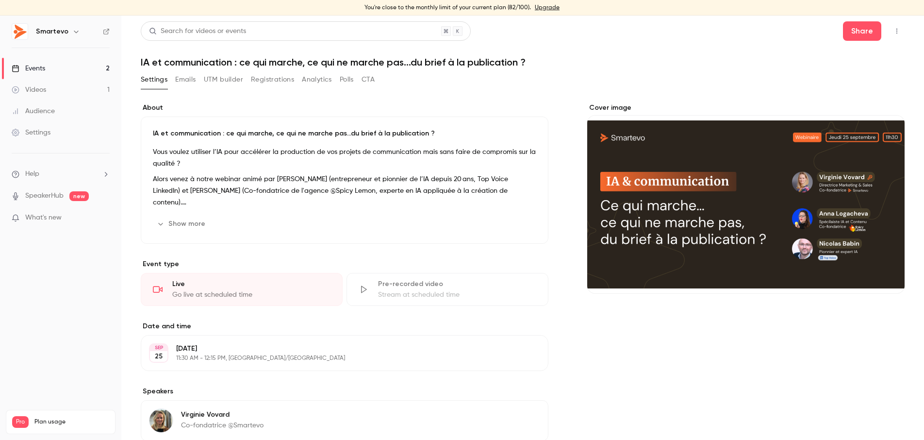  I want to click on img: Smartevo, so click(20, 32).